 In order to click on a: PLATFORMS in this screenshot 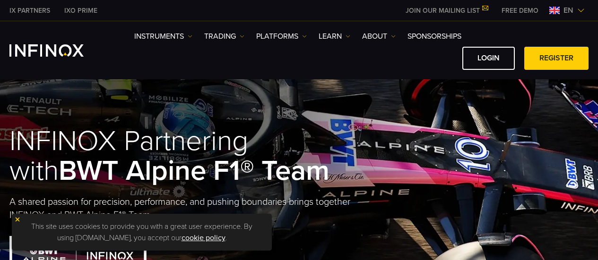, I will do `click(281, 36)`.